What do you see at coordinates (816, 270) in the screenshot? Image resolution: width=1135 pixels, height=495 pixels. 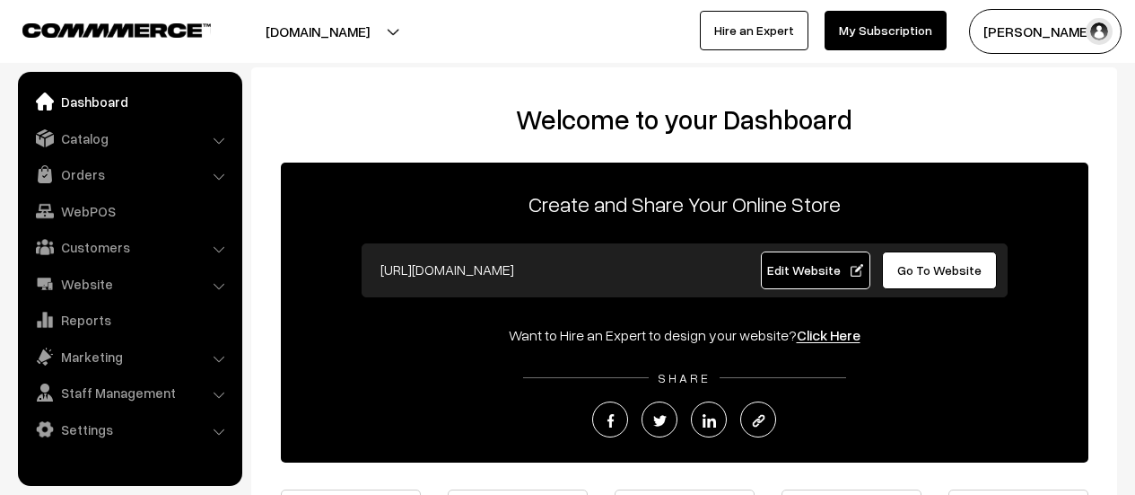 I see `a: Edit Website` at bounding box center [816, 270].